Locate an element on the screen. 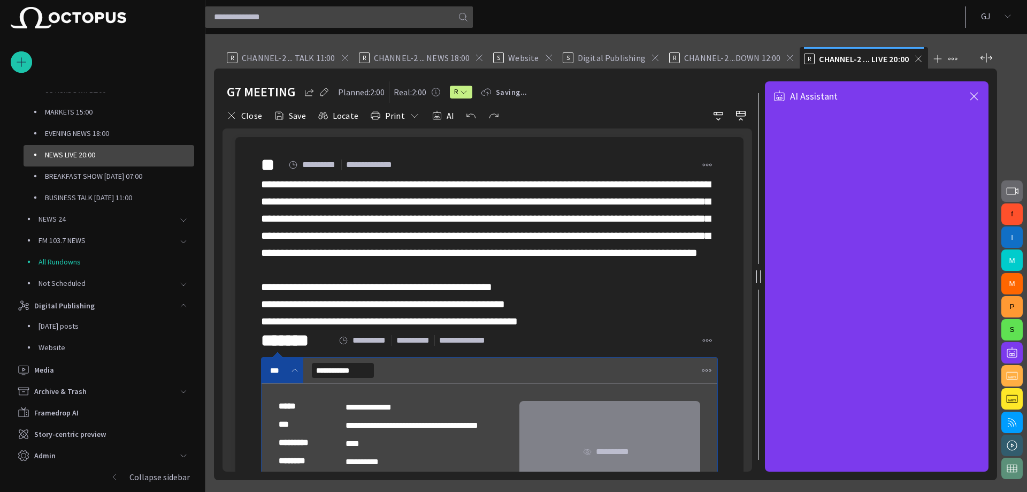  span: Saving... is located at coordinates (512, 92).